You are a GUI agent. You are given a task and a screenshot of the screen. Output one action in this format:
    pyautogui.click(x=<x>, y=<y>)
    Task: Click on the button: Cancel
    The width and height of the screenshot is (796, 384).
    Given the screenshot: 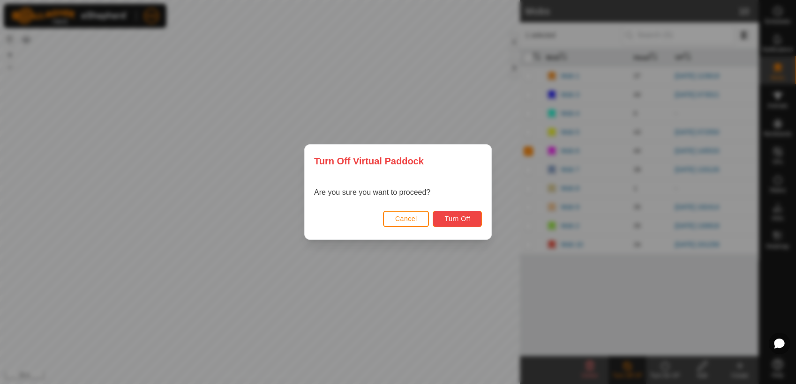 What is the action you would take?
    pyautogui.click(x=406, y=219)
    